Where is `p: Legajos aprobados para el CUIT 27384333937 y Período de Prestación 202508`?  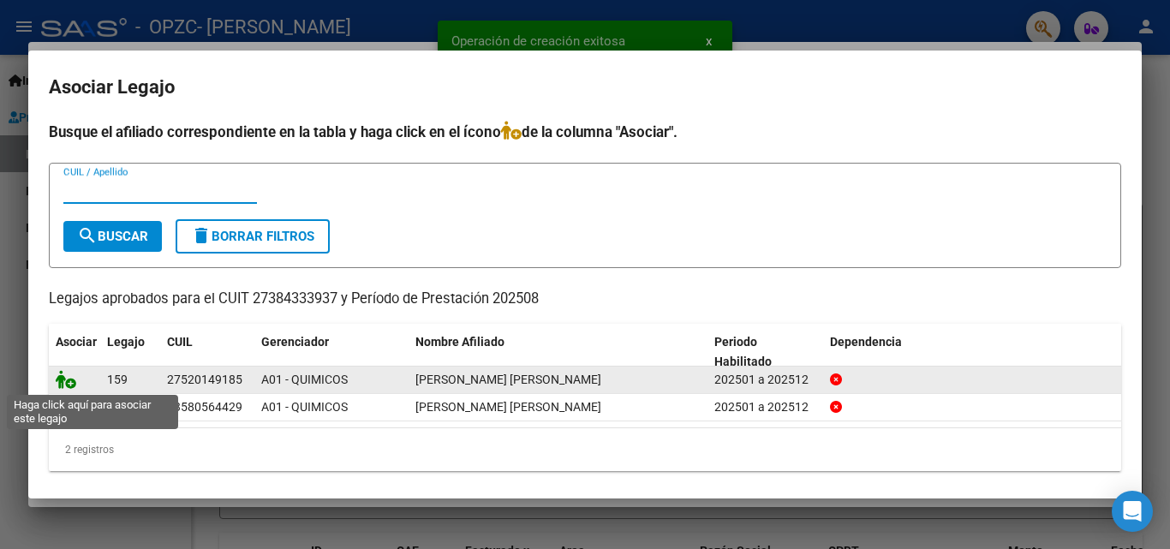 p: Legajos aprobados para el CUIT 27384333937 y Período de Prestación 202508 is located at coordinates (585, 299).